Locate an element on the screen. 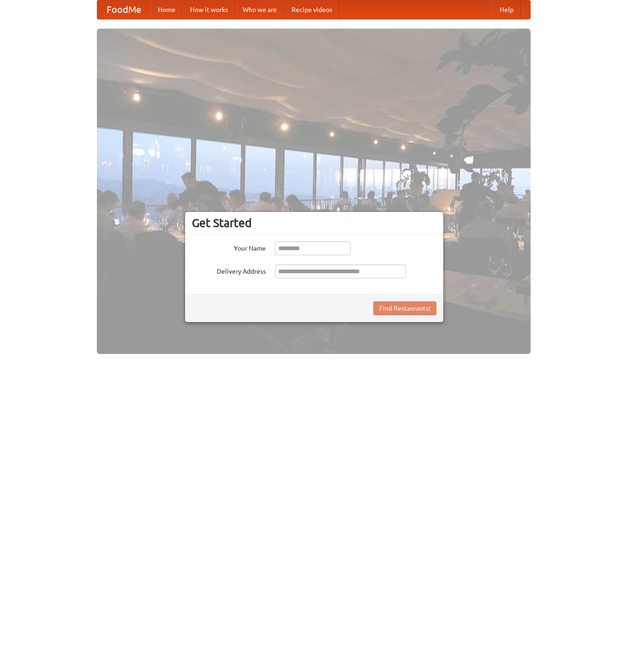  a: Help is located at coordinates (506, 10).